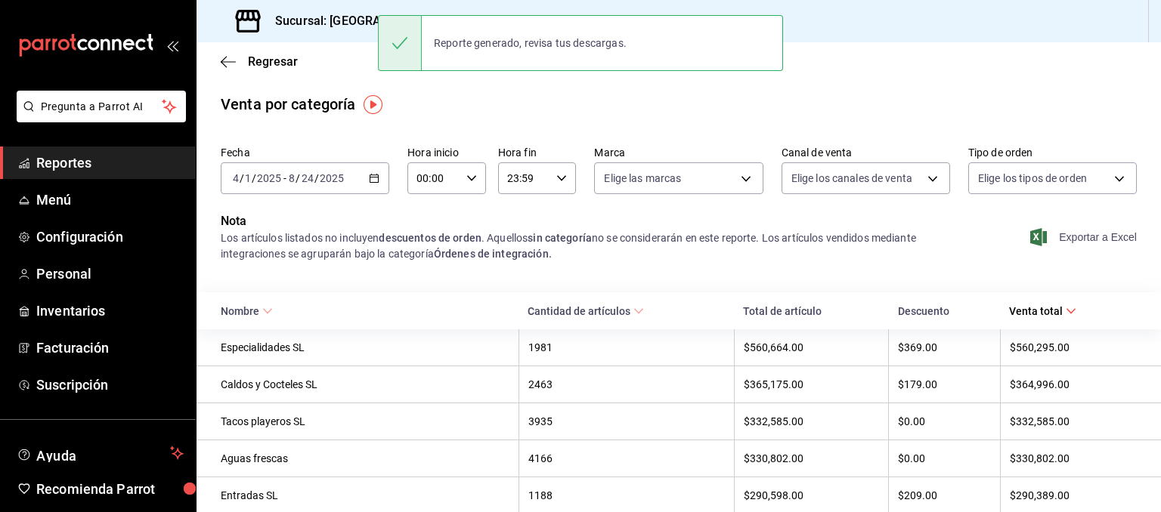 Image resolution: width=1161 pixels, height=512 pixels. Describe the element at coordinates (586, 311) in the screenshot. I see `span: Cantidad de artículos` at that location.